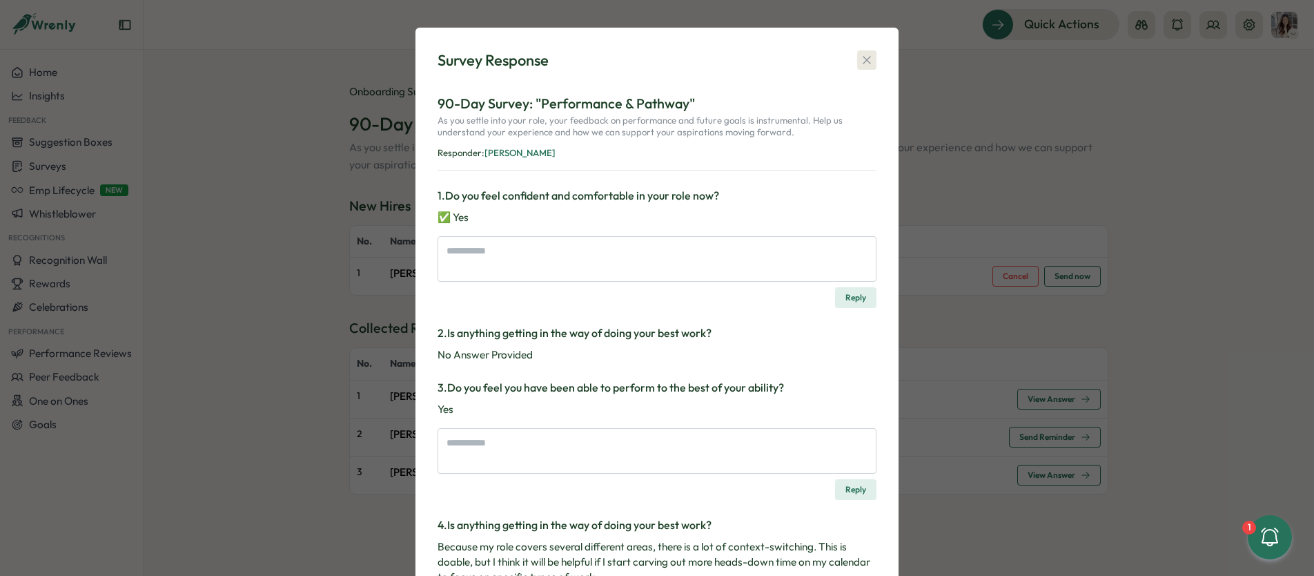  What do you see at coordinates (657, 129) in the screenshot?
I see `p: As you settle into your role, your feedback on performance and future goals is instrumental. Help...` at bounding box center [657, 129].